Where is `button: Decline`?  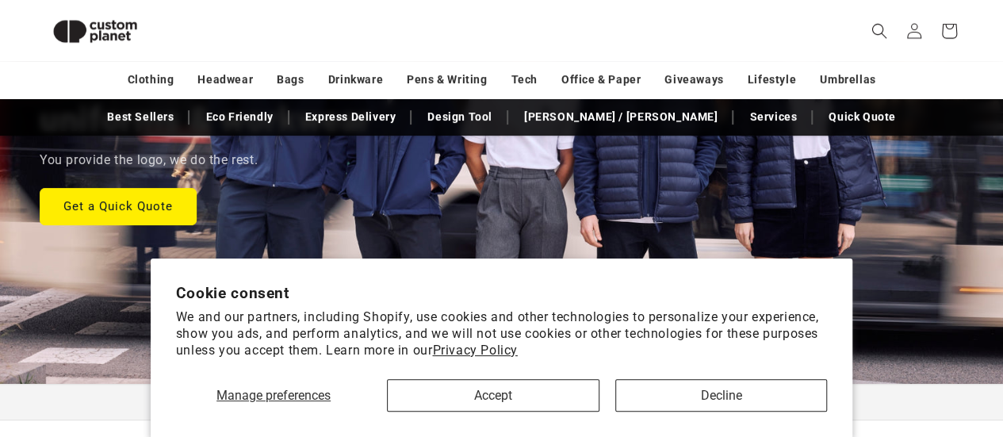
button: Decline is located at coordinates (721, 395).